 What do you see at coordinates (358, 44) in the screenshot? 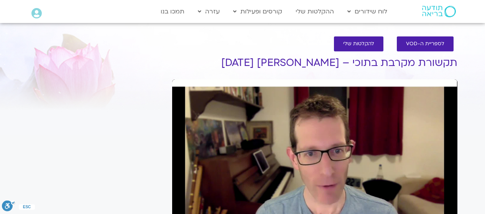
I see `a: להקלטות שלי` at bounding box center [358, 44].